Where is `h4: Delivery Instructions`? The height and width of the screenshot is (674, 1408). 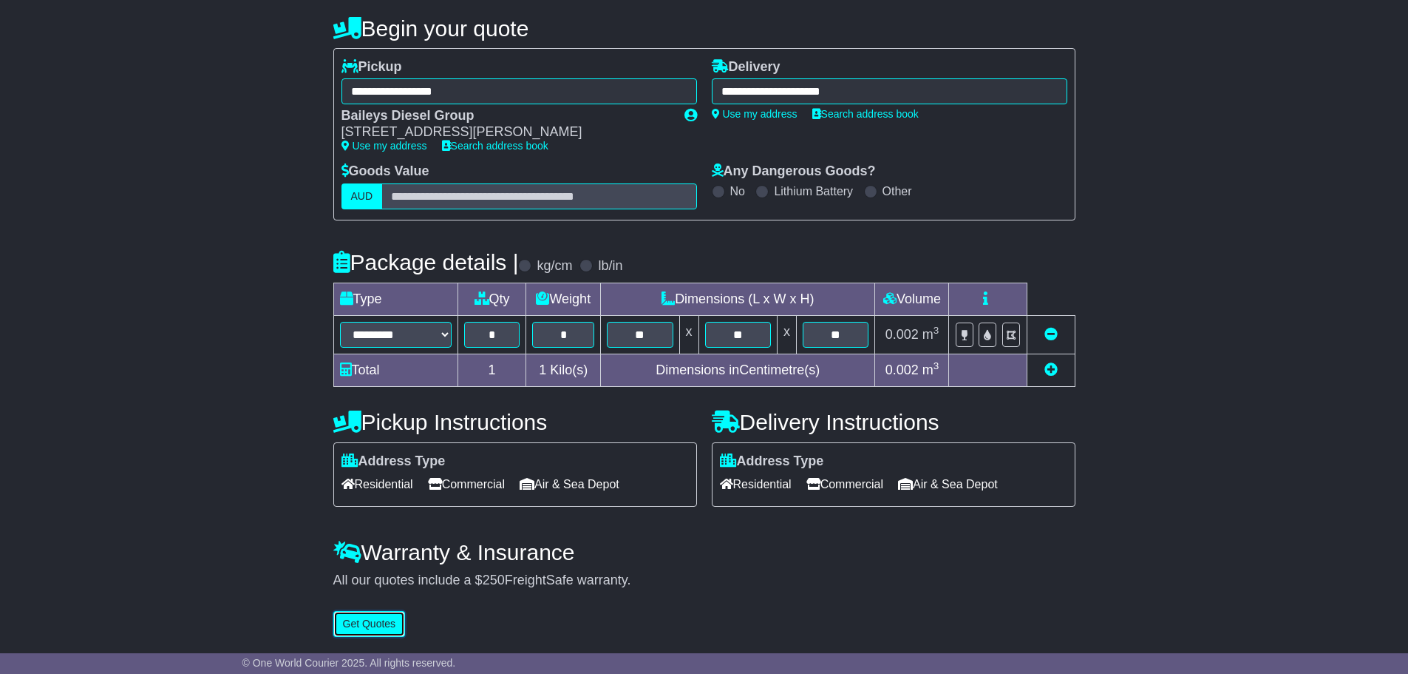
h4: Delivery Instructions is located at coordinates (894, 421).